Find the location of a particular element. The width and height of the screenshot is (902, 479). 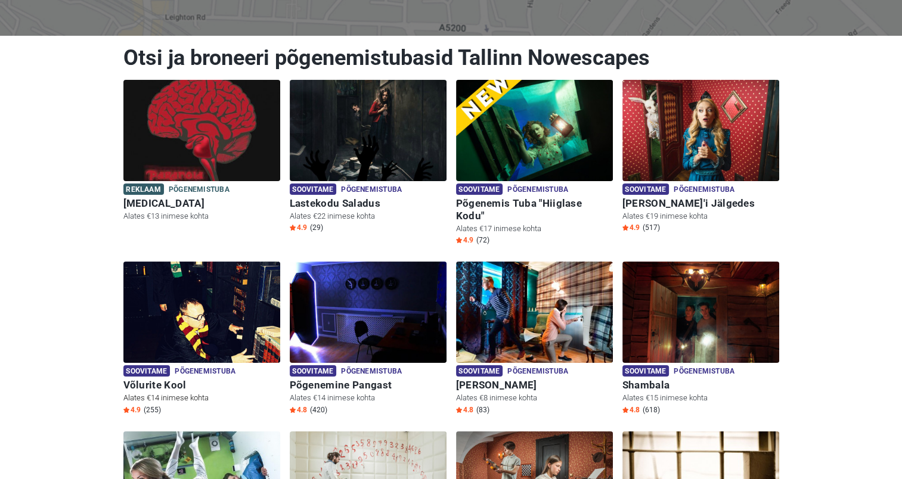

p: Alates €8 inimese kohta is located at coordinates (534, 398).